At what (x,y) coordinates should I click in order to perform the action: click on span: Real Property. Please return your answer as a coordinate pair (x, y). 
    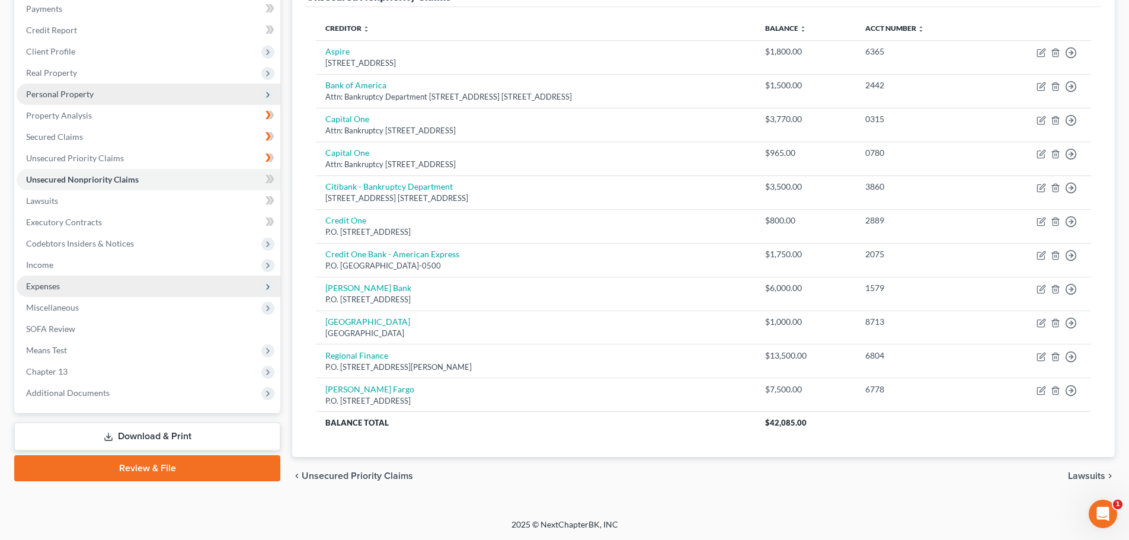
    Looking at the image, I should click on (52, 72).